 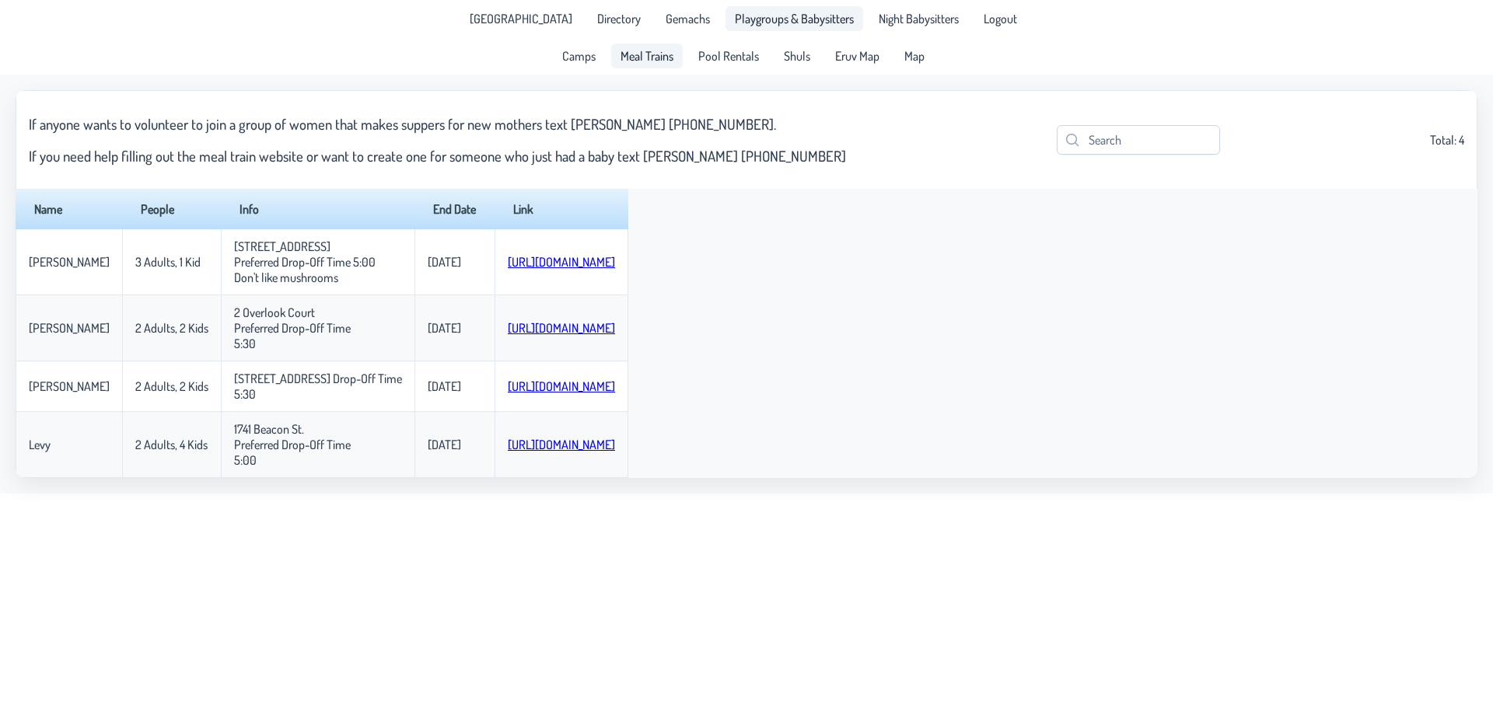 I want to click on span: Shuls, so click(x=797, y=56).